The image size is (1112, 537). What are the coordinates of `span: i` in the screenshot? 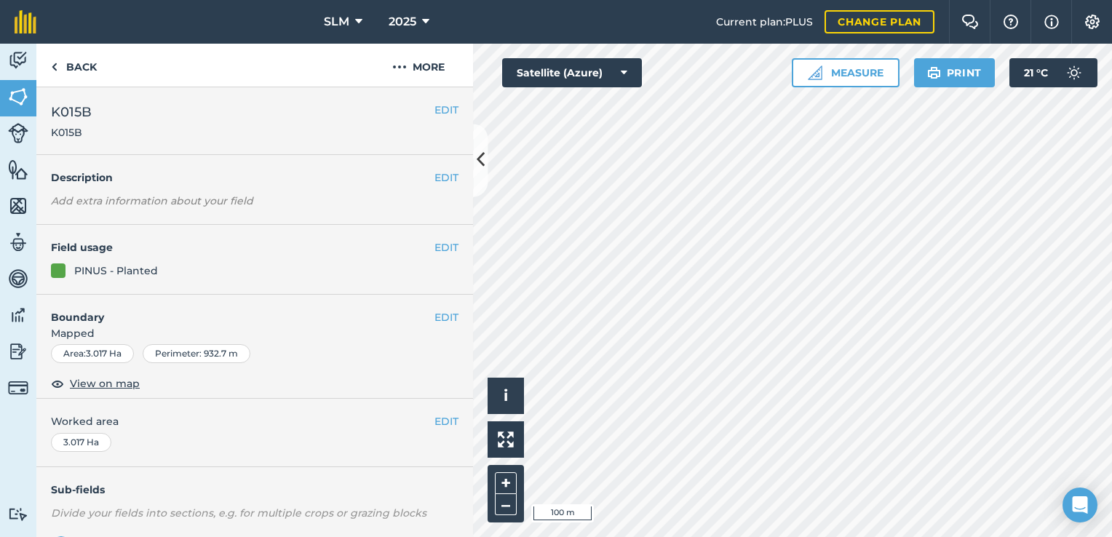 It's located at (506, 395).